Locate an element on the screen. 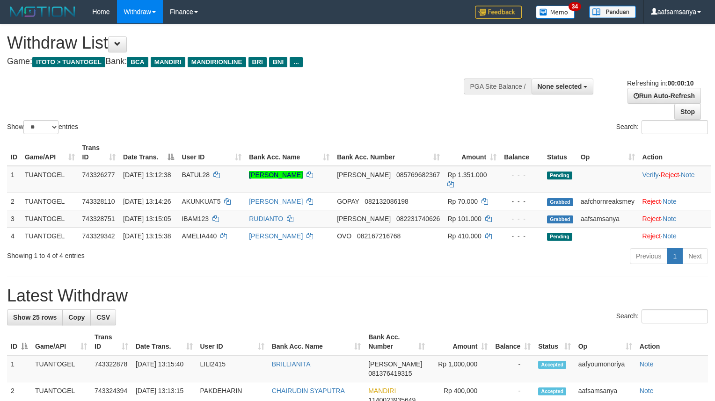  span: Copy 082231740626 to clipboard is located at coordinates (418, 219).